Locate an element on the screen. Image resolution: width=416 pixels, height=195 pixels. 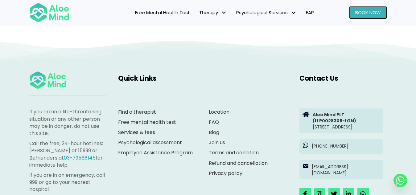
a: FAQ is located at coordinates (213, 122).